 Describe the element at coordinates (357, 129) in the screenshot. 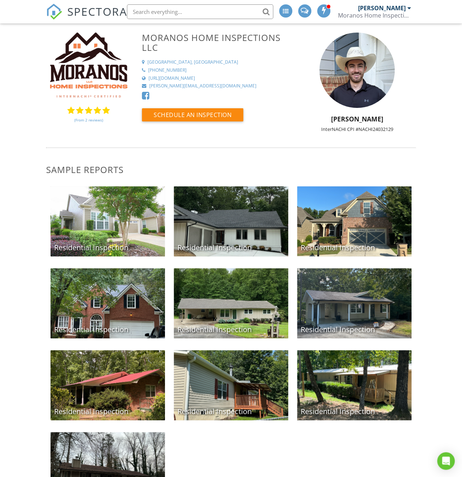

I see `div: InterNACHI CPI #NACHI24032129` at that location.